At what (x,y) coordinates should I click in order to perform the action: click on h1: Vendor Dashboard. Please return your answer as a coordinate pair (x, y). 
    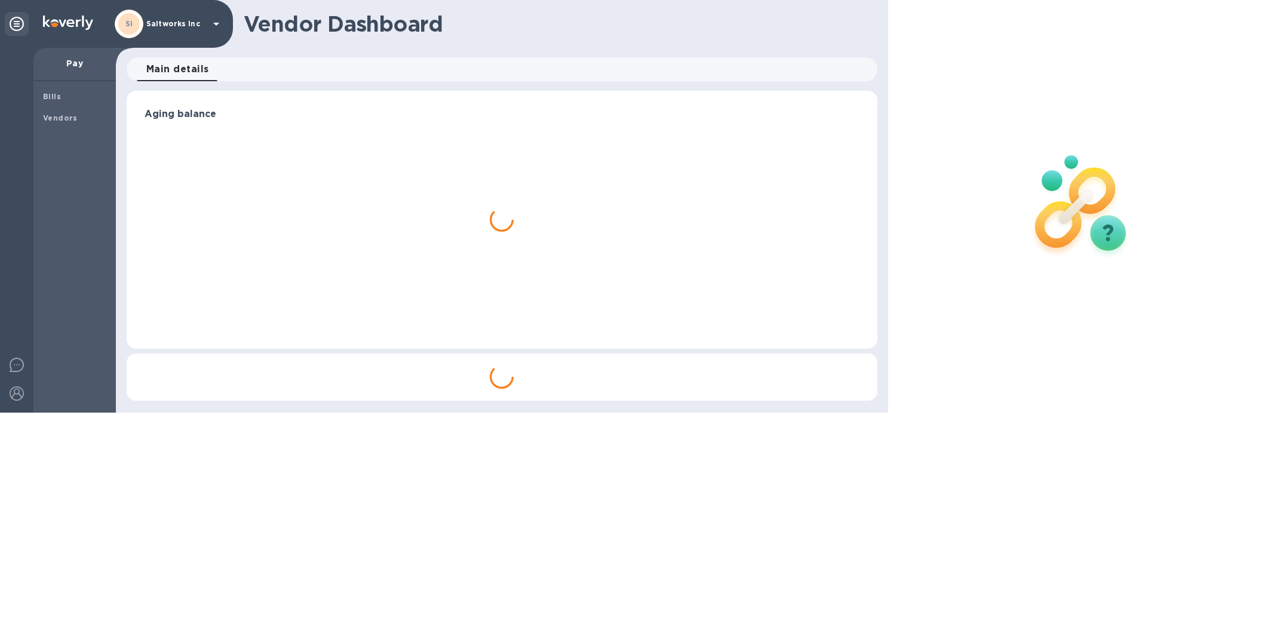
    Looking at the image, I should click on (556, 24).